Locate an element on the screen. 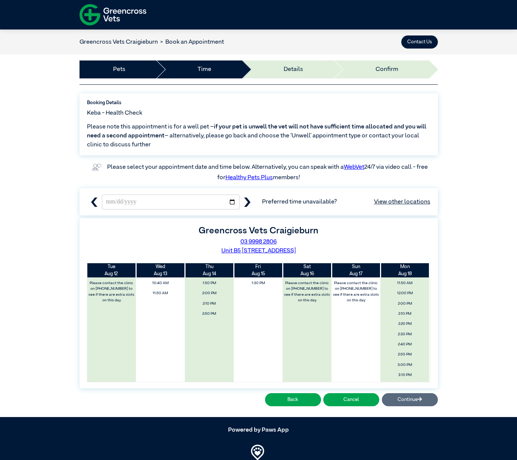  button: Cancel is located at coordinates (351, 399).